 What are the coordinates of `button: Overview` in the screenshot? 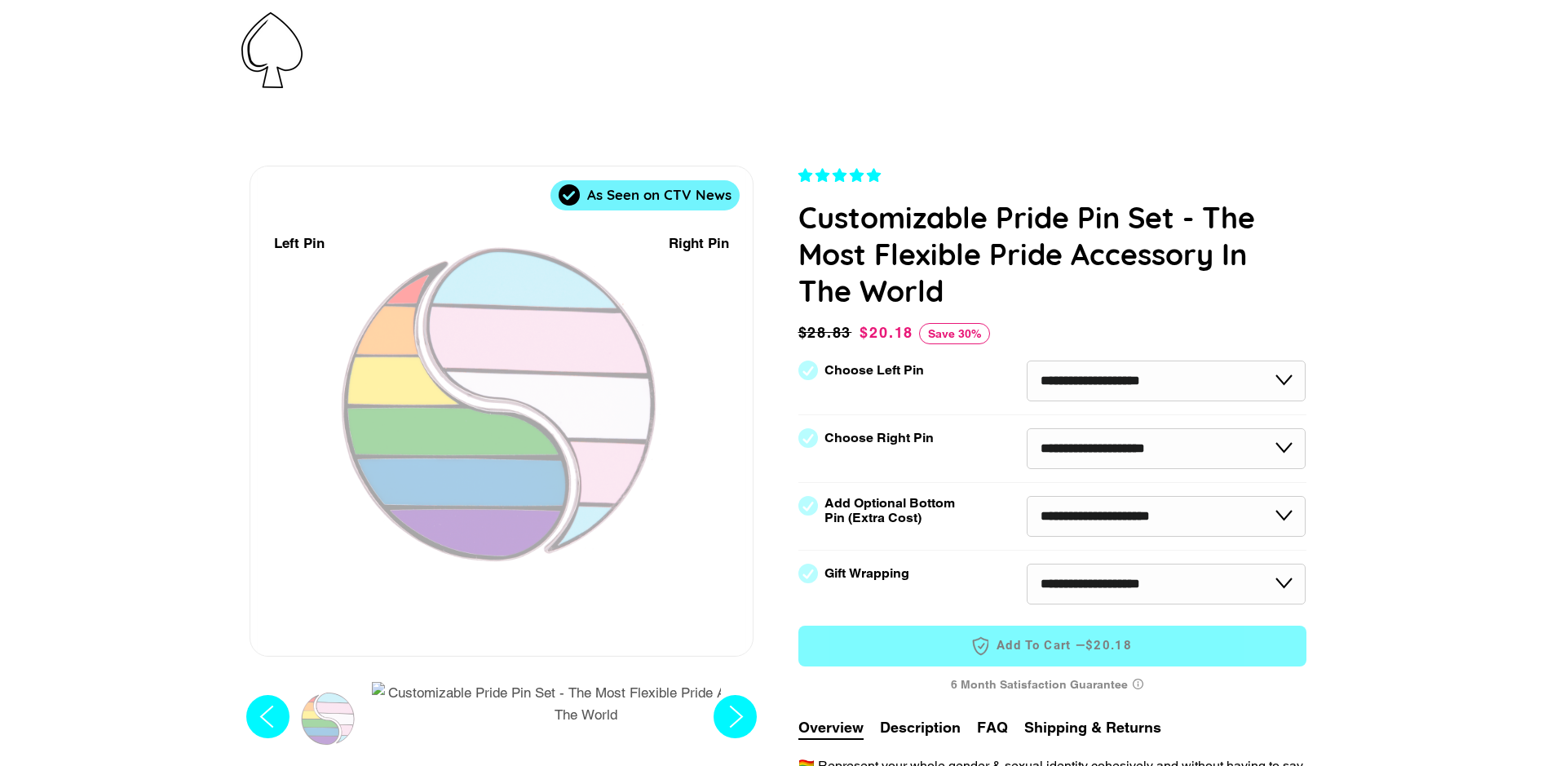 It's located at (831, 727).